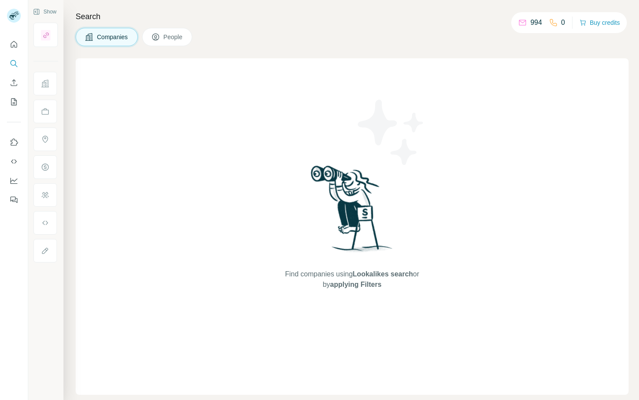 The image size is (639, 400). What do you see at coordinates (14, 44) in the screenshot?
I see `button: Quick start` at bounding box center [14, 44].